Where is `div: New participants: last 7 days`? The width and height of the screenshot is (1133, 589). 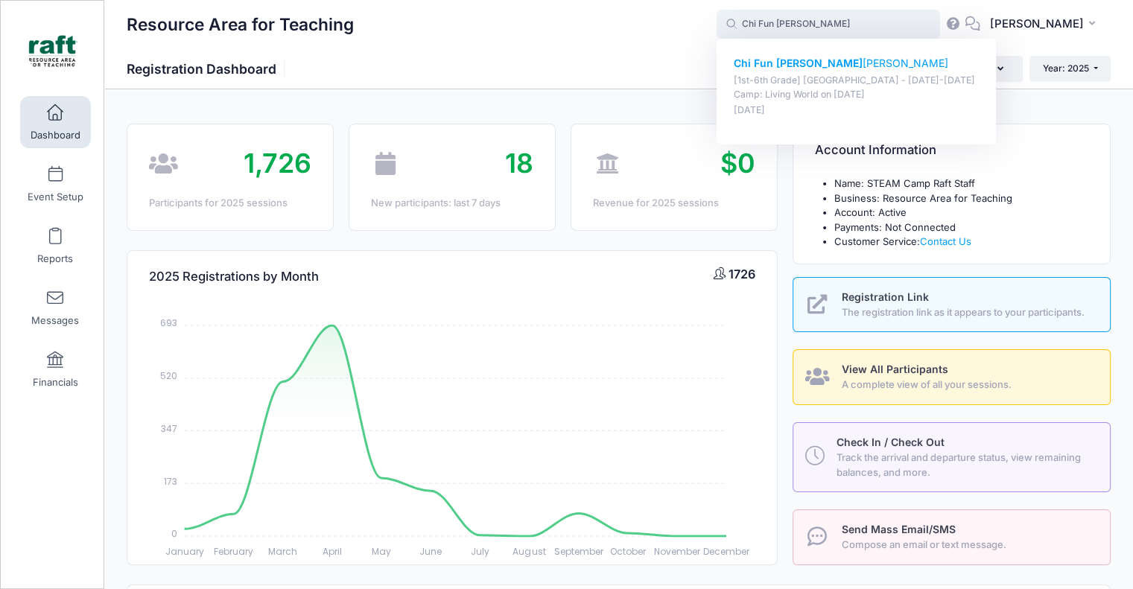
div: New participants: last 7 days is located at coordinates (452, 203).